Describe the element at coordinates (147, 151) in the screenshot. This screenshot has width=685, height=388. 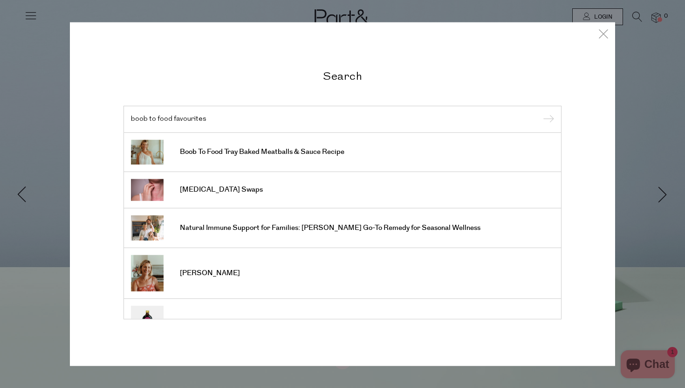
I see `img: Boob To Food Tray Baked Meatballs & Sauce Recipe` at that location.